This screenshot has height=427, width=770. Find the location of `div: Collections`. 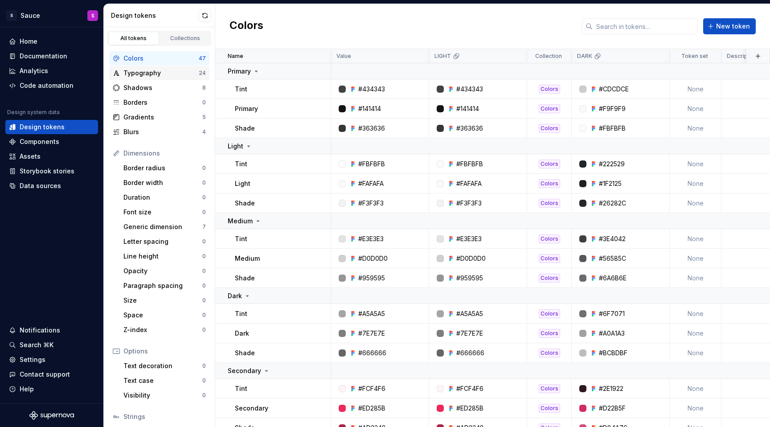

div: Collections is located at coordinates (185, 38).